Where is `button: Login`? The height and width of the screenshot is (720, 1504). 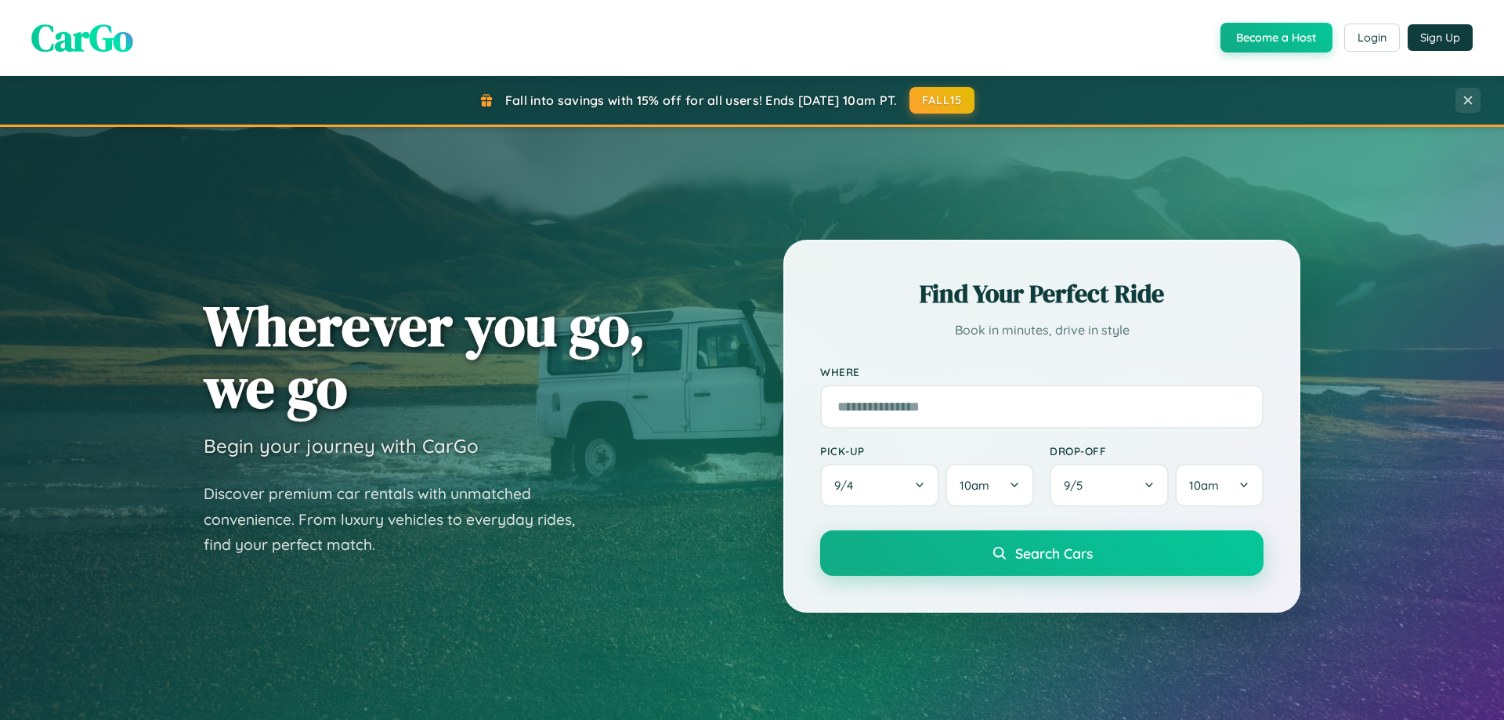
button: Login is located at coordinates (1371, 38).